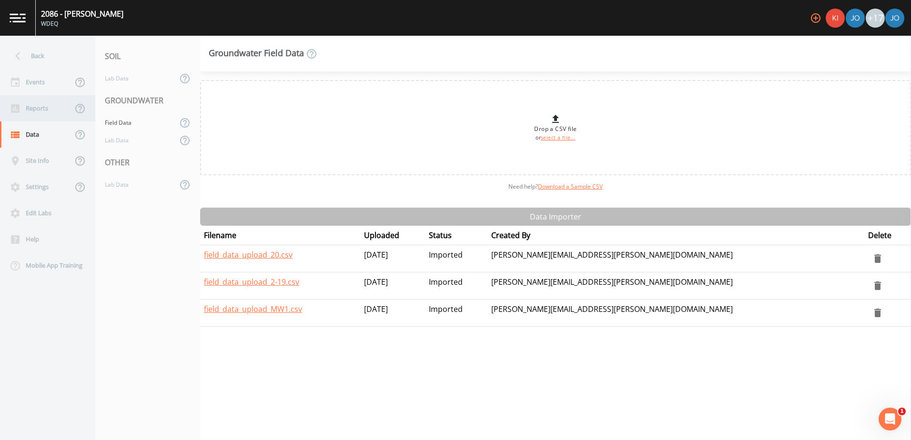  What do you see at coordinates (136, 122) in the screenshot?
I see `div: Field Data` at bounding box center [136, 122].